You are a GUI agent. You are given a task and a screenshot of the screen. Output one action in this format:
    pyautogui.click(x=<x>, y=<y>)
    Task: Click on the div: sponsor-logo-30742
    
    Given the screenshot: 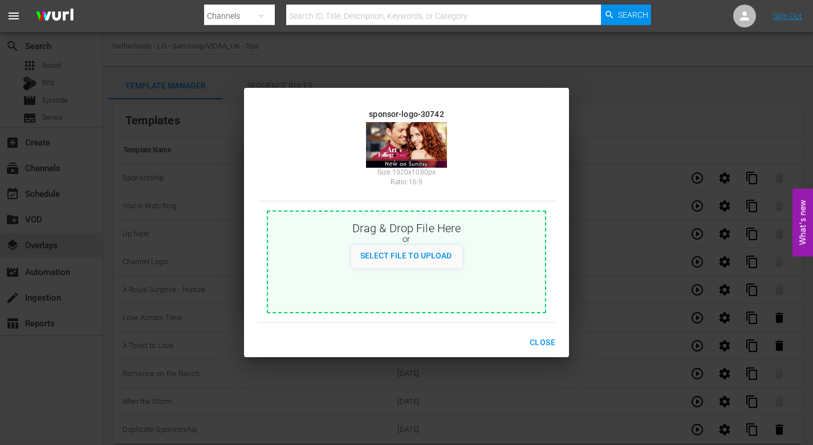 What is the action you would take?
    pyautogui.click(x=406, y=112)
    